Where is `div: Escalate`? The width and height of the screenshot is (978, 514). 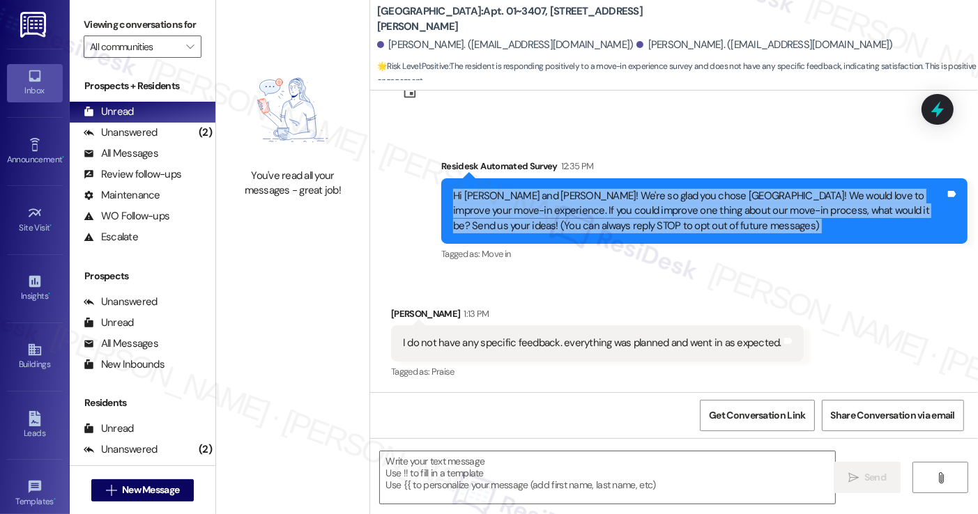
div: Escalate is located at coordinates (111, 237).